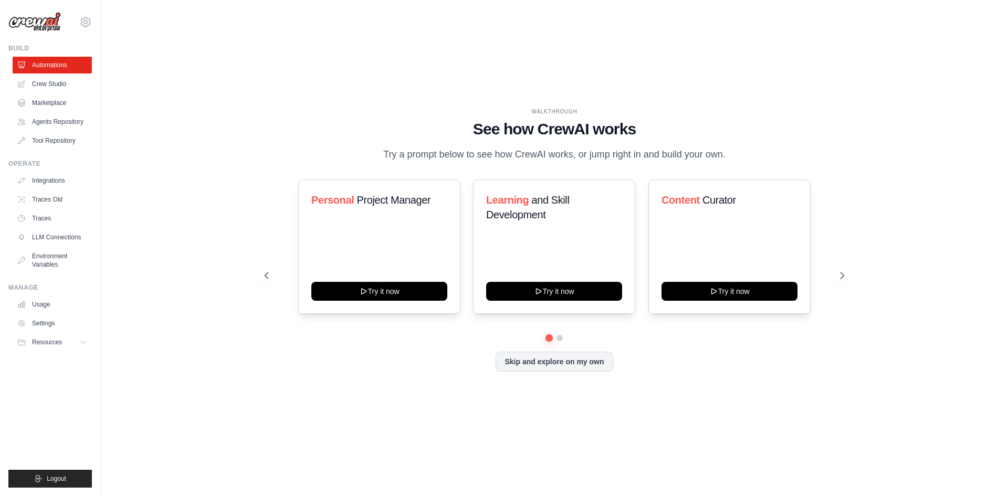 This screenshot has width=1008, height=496. Describe the element at coordinates (50, 48) in the screenshot. I see `div: Build` at that location.